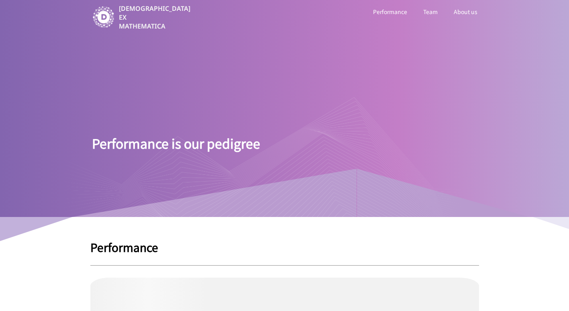 The height and width of the screenshot is (311, 569). What do you see at coordinates (466, 12) in the screenshot?
I see `a: About us` at bounding box center [466, 12].